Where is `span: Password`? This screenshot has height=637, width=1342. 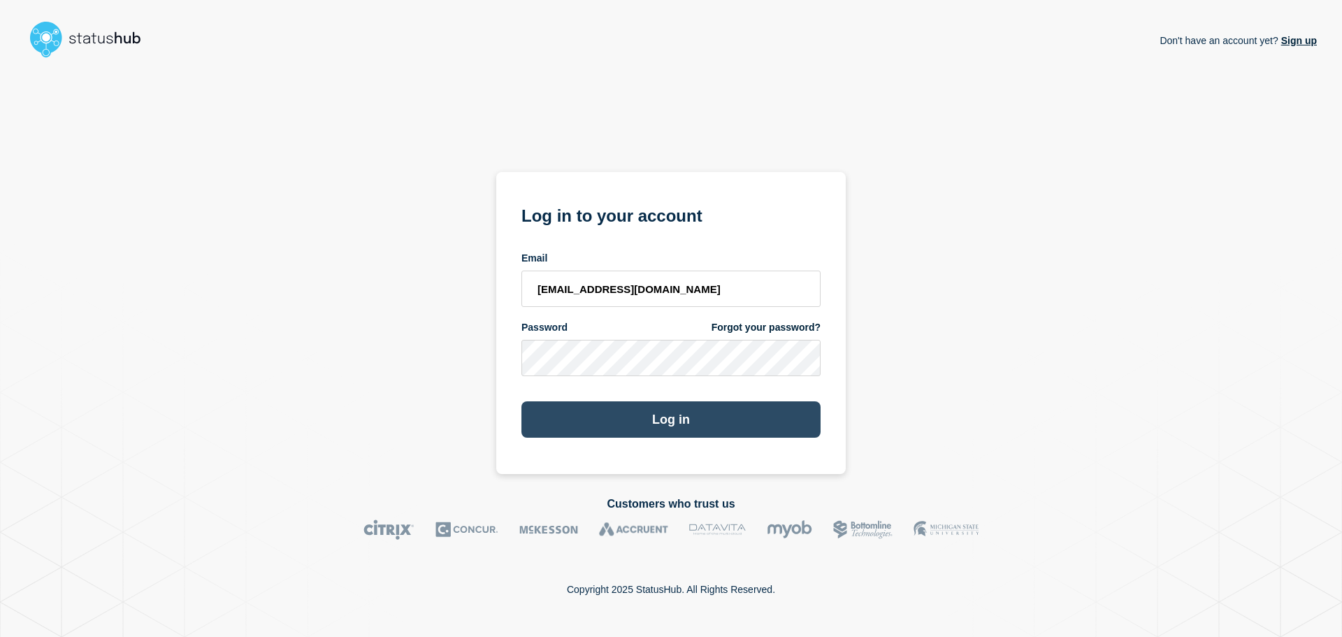 span: Password is located at coordinates (545, 327).